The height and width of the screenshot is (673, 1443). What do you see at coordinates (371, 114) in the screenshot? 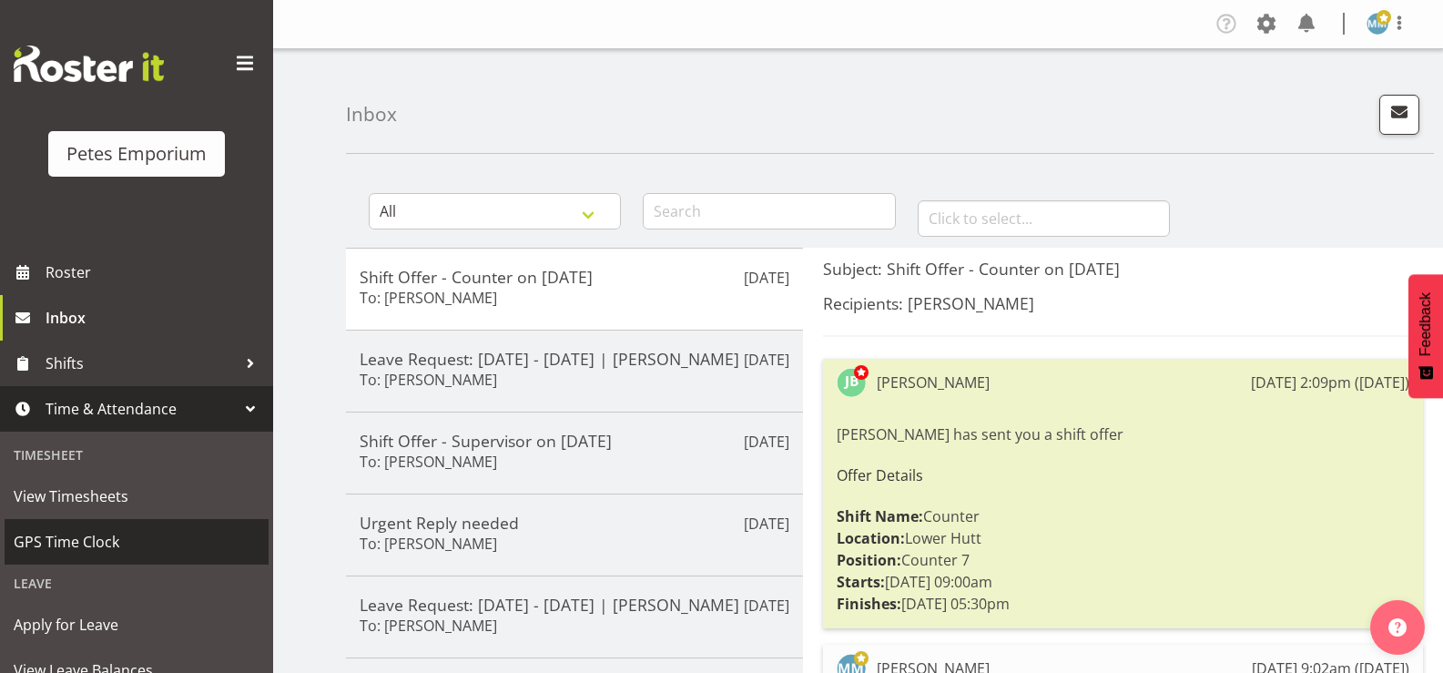
I see `h4: Inbox` at bounding box center [371, 114].